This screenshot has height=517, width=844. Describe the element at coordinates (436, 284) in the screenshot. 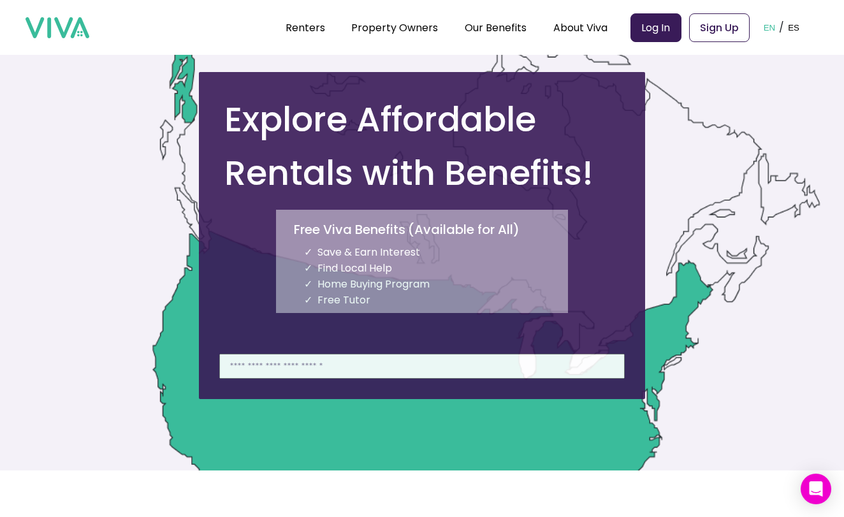

I see `li: Home Buying Program` at that location.